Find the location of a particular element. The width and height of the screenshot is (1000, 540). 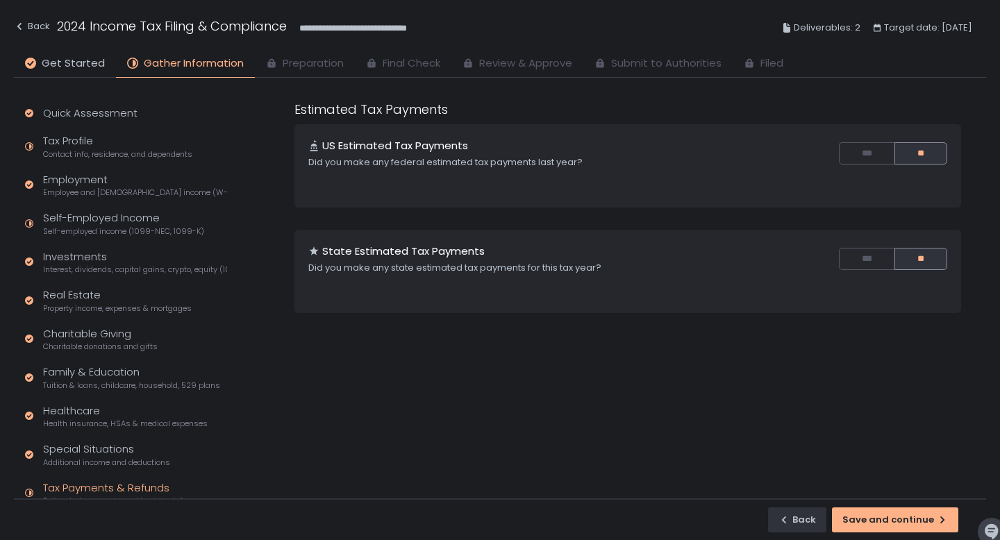

div: Tax Profile is located at coordinates (117, 147).